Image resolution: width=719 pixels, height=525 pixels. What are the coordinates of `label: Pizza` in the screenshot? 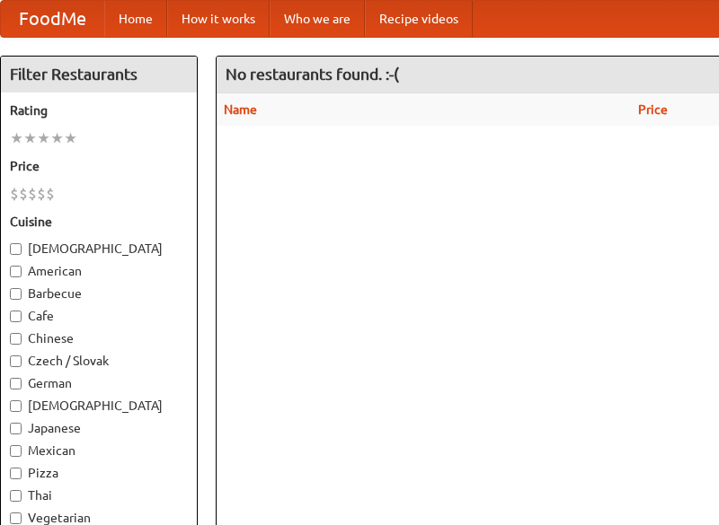 It's located at (99, 473).